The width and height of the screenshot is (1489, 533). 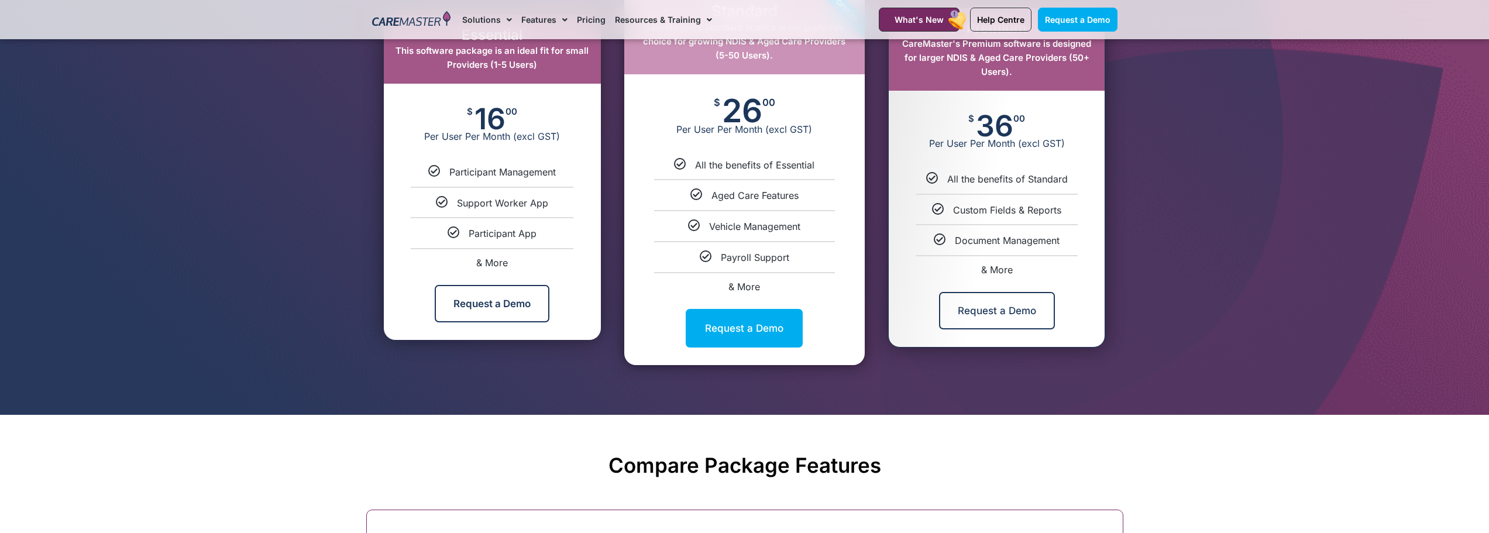 I want to click on span: CareMaster's Premium software is designed for larger NDIS & Aged Care Providers (50+ Users)., so click(x=996, y=57).